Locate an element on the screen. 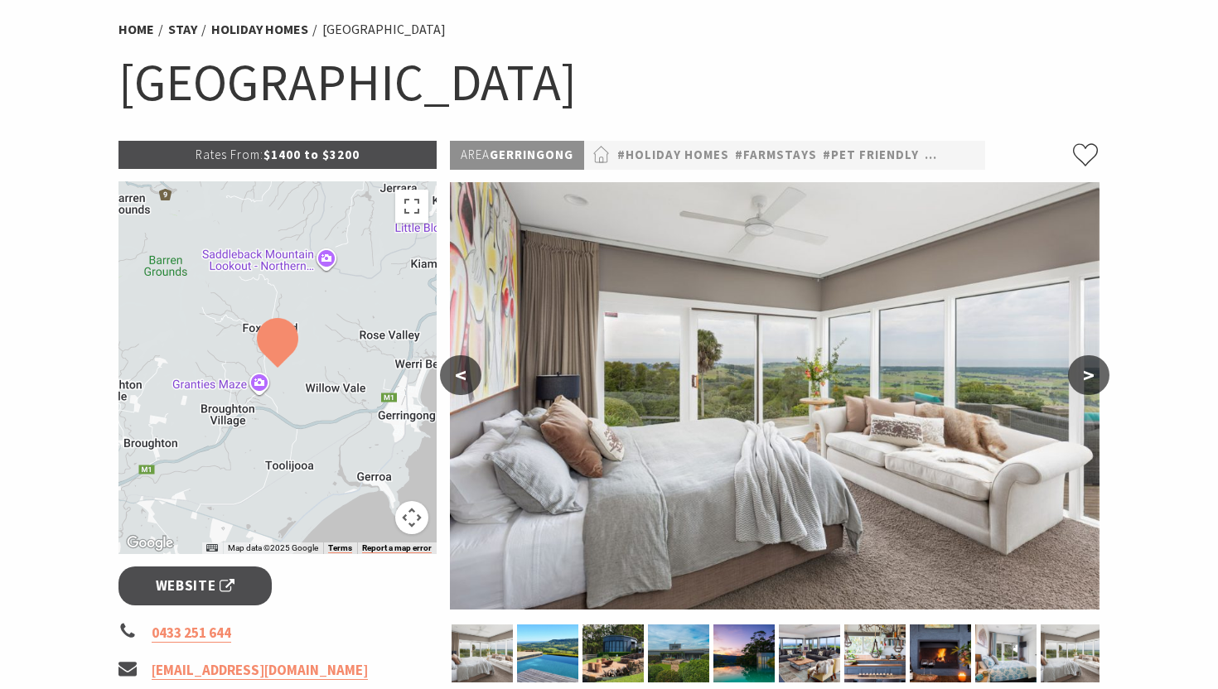 Image resolution: width=1218 pixels, height=689 pixels. img: Infinity Pool is located at coordinates (547, 653).